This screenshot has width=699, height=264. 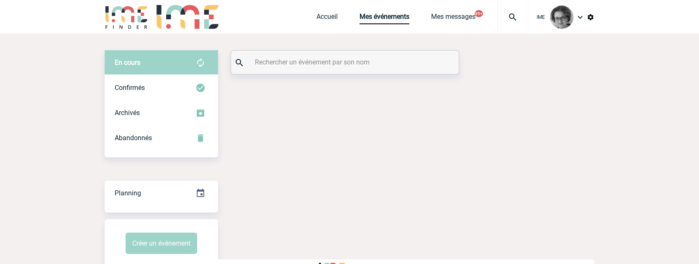 What do you see at coordinates (161, 193) in the screenshot?
I see `div: Retrouvez ici tous vos événements organisés par date et état d'avancement` at bounding box center [161, 193].